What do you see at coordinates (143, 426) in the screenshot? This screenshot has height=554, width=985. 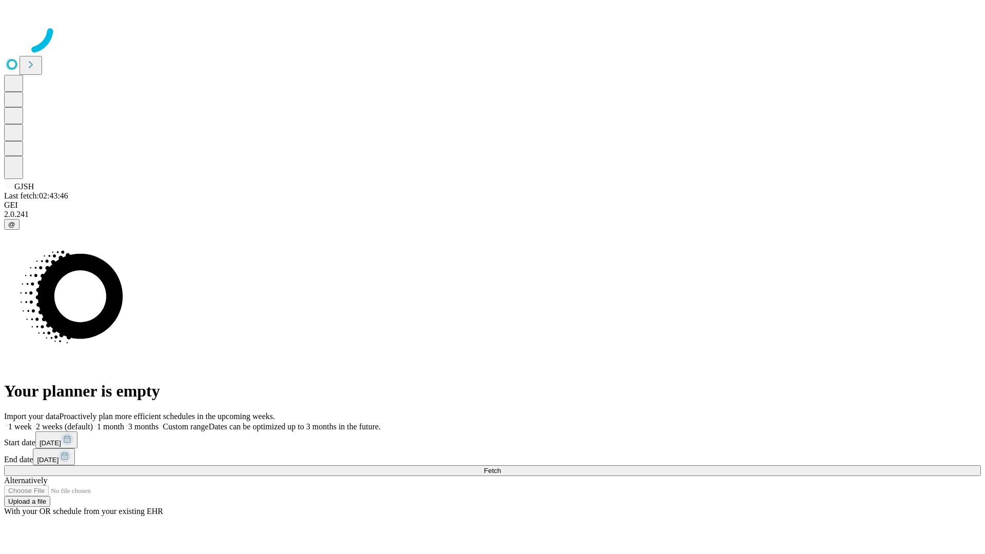 I see `span: 3 months` at bounding box center [143, 426].